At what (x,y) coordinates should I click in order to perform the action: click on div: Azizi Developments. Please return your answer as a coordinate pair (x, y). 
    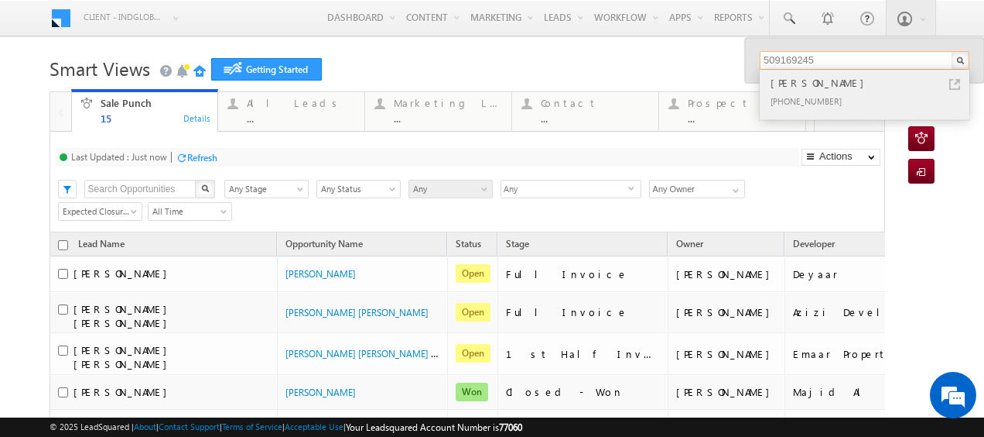
    Looking at the image, I should click on (871, 312).